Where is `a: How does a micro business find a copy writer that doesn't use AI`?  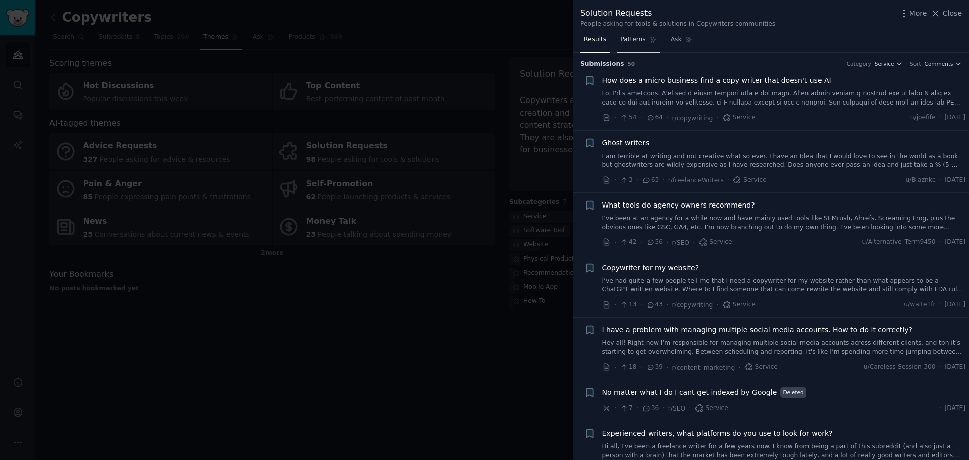 a: How does a micro business find a copy writer that doesn't use AI is located at coordinates (717, 80).